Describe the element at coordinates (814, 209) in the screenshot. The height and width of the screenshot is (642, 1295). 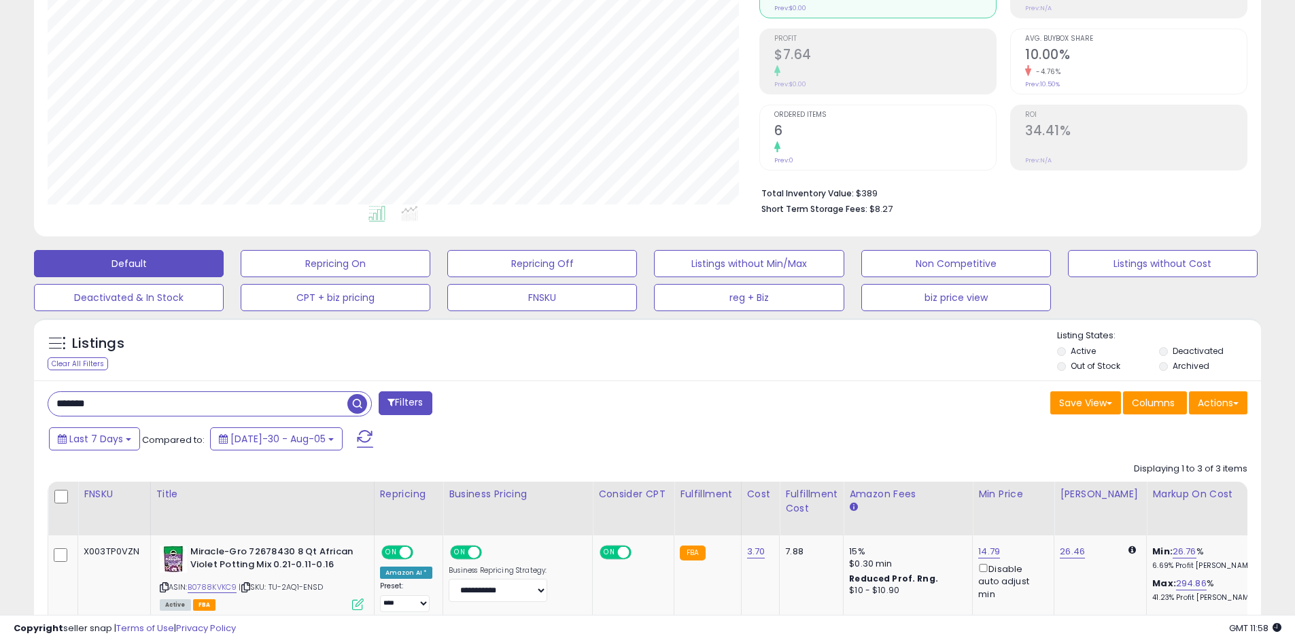
I see `b: Short Term Storage Fees:` at that location.